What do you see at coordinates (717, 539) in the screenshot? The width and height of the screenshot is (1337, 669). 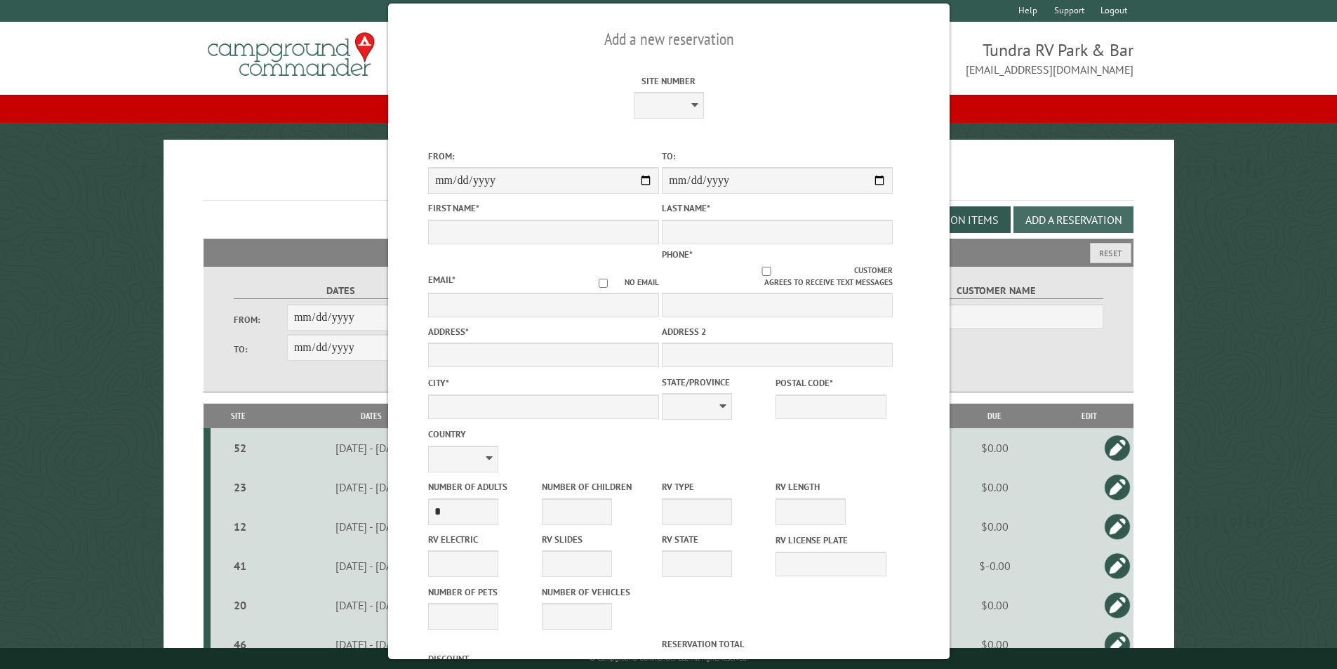 I see `label: RV State` at bounding box center [717, 539].